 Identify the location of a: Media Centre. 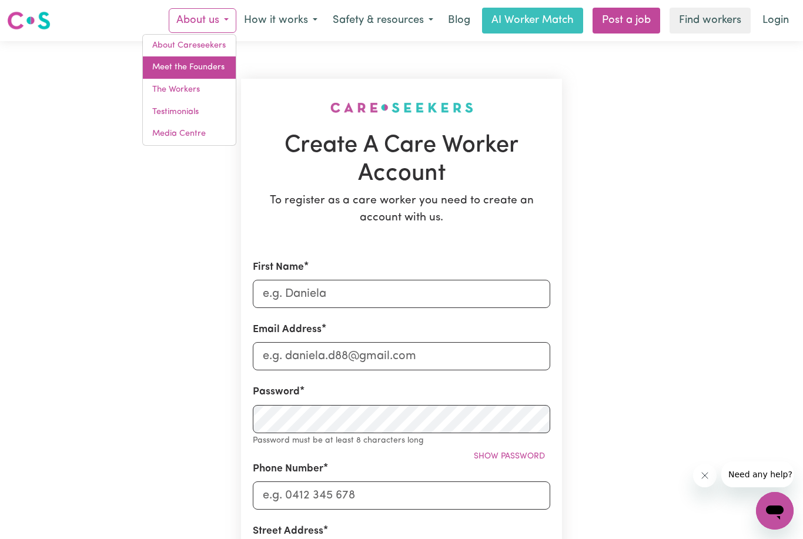
(189, 134).